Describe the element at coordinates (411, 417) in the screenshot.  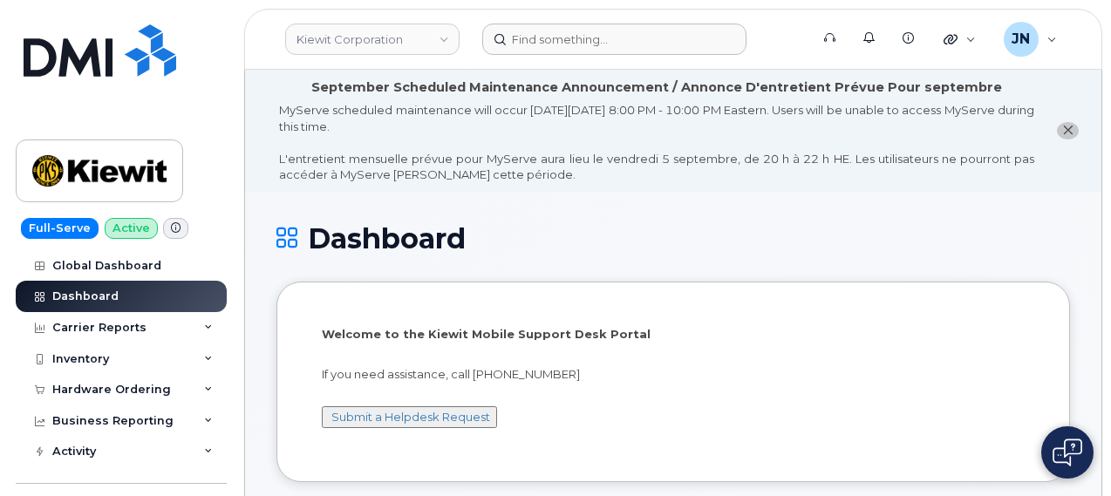
I see `a: Submit a Helpdesk Request` at that location.